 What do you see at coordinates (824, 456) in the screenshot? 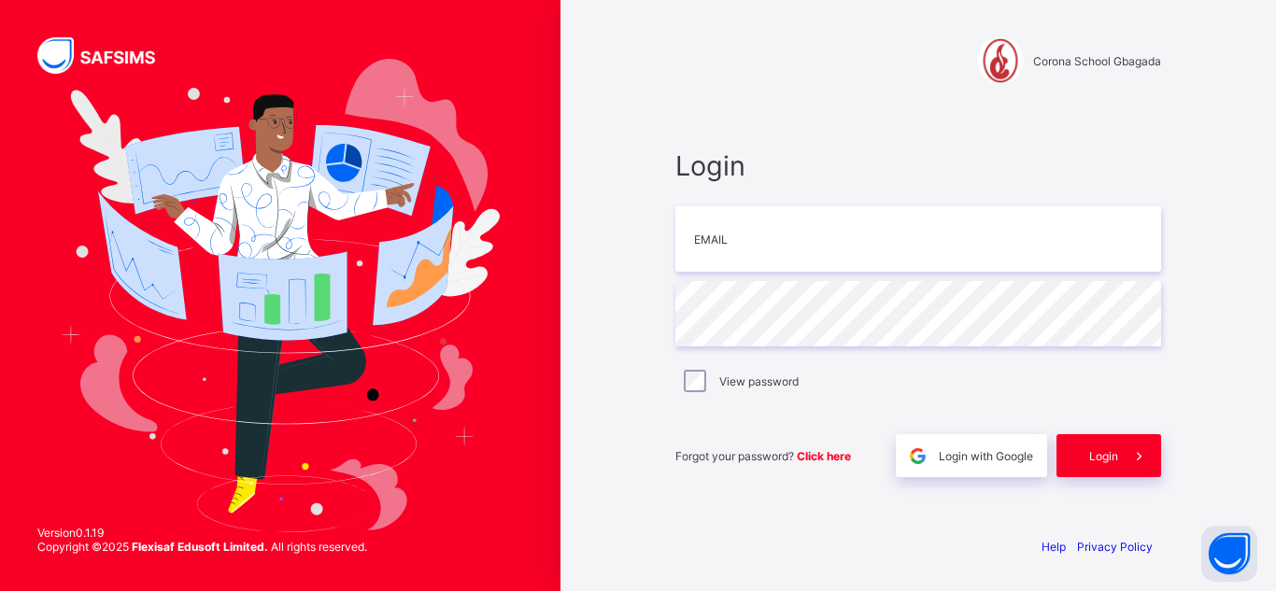
I see `span: Click here` at bounding box center [824, 456].